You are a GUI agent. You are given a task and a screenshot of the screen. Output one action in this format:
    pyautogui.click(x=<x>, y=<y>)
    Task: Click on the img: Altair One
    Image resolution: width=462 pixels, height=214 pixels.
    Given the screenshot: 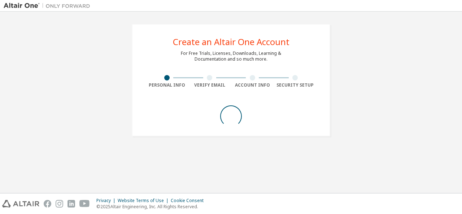 What is the action you would take?
    pyautogui.click(x=49, y=6)
    